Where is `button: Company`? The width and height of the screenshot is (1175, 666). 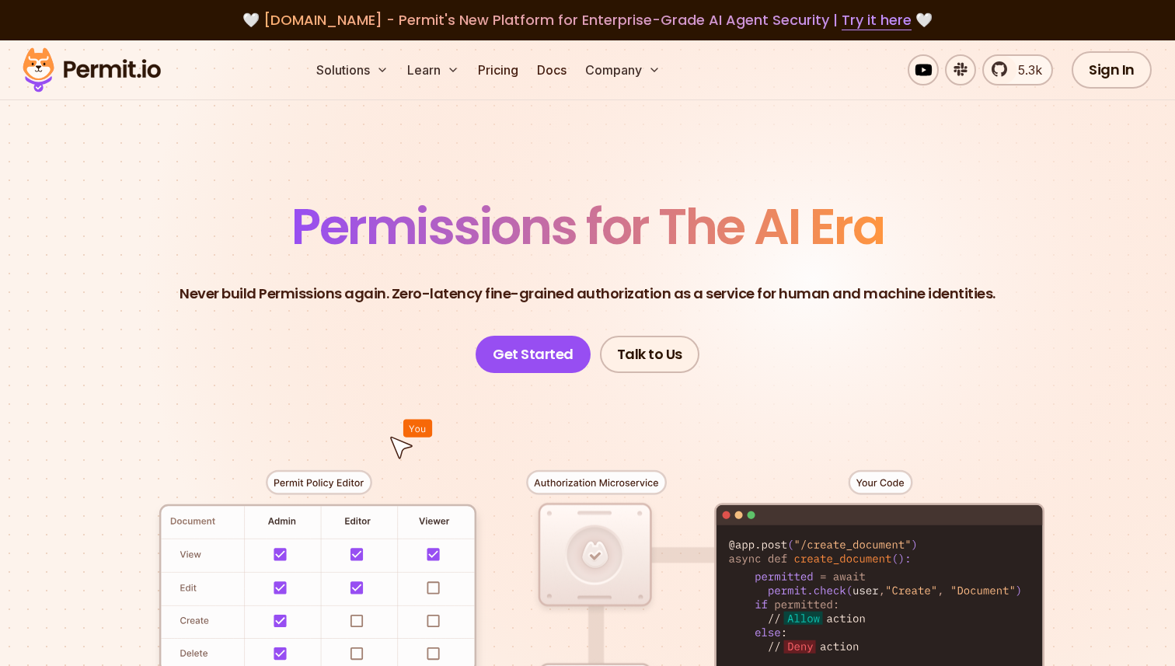
button: Company is located at coordinates (622, 70).